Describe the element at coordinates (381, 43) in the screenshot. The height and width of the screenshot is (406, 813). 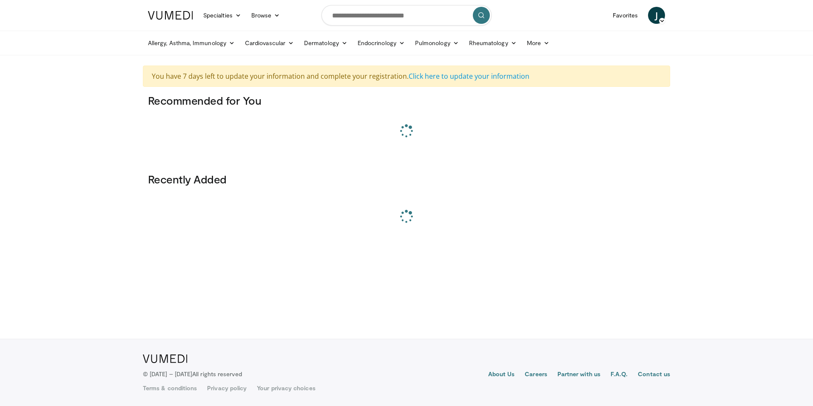
I see `a: Endocrinology` at that location.